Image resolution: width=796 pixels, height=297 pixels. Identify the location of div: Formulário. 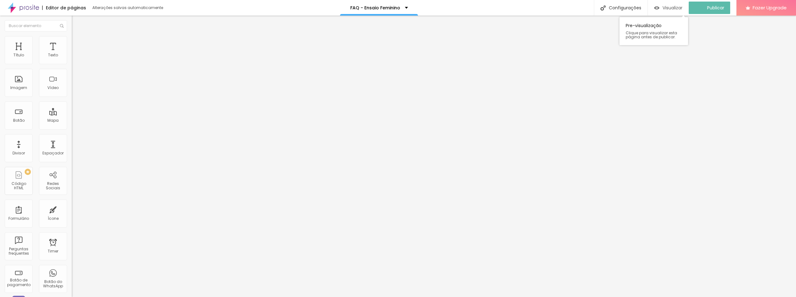
(19, 219).